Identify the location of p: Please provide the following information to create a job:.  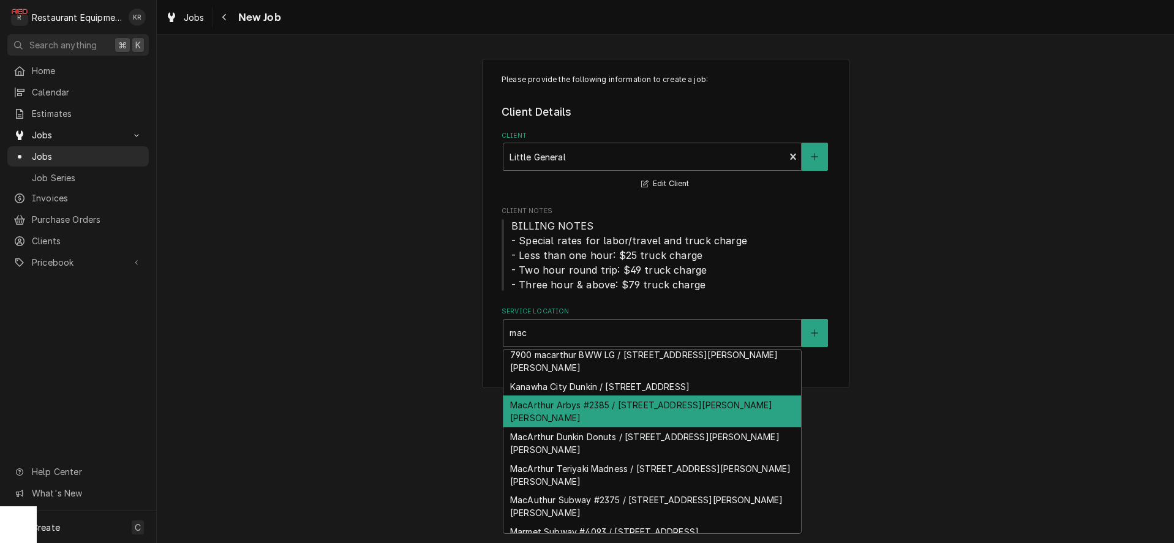
(665, 80).